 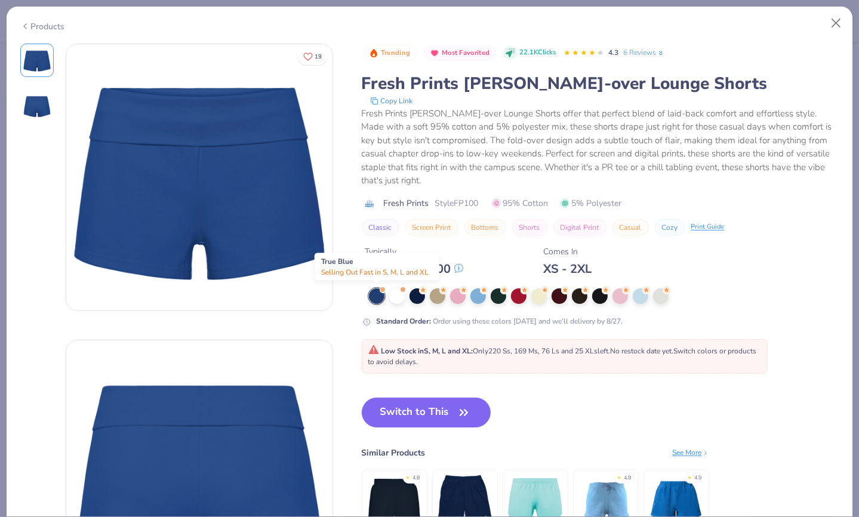 What do you see at coordinates (370, 204) in the screenshot?
I see `img: brand logo` at bounding box center [370, 204].